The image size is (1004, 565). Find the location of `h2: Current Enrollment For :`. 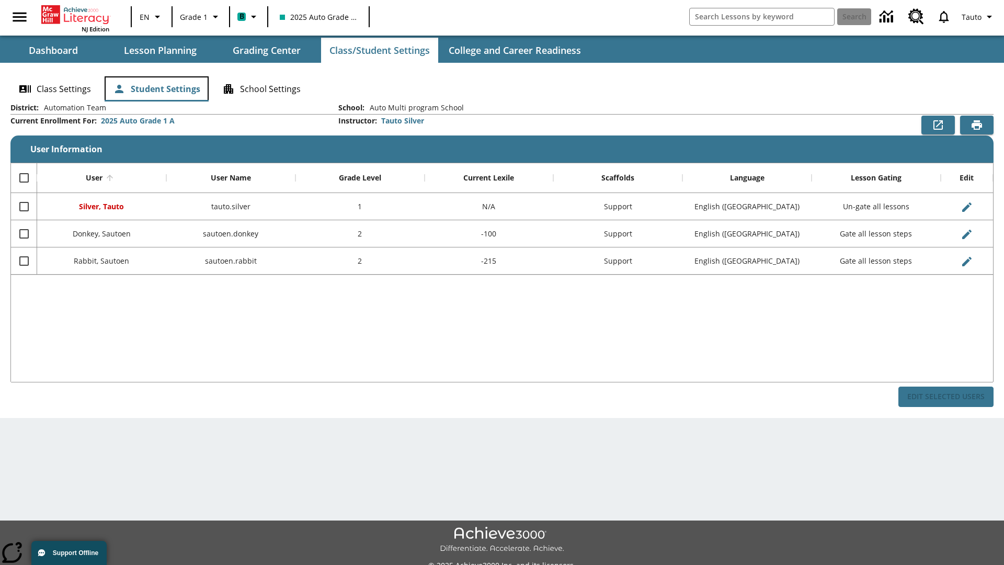

h2: Current Enrollment For : is located at coordinates (53, 121).